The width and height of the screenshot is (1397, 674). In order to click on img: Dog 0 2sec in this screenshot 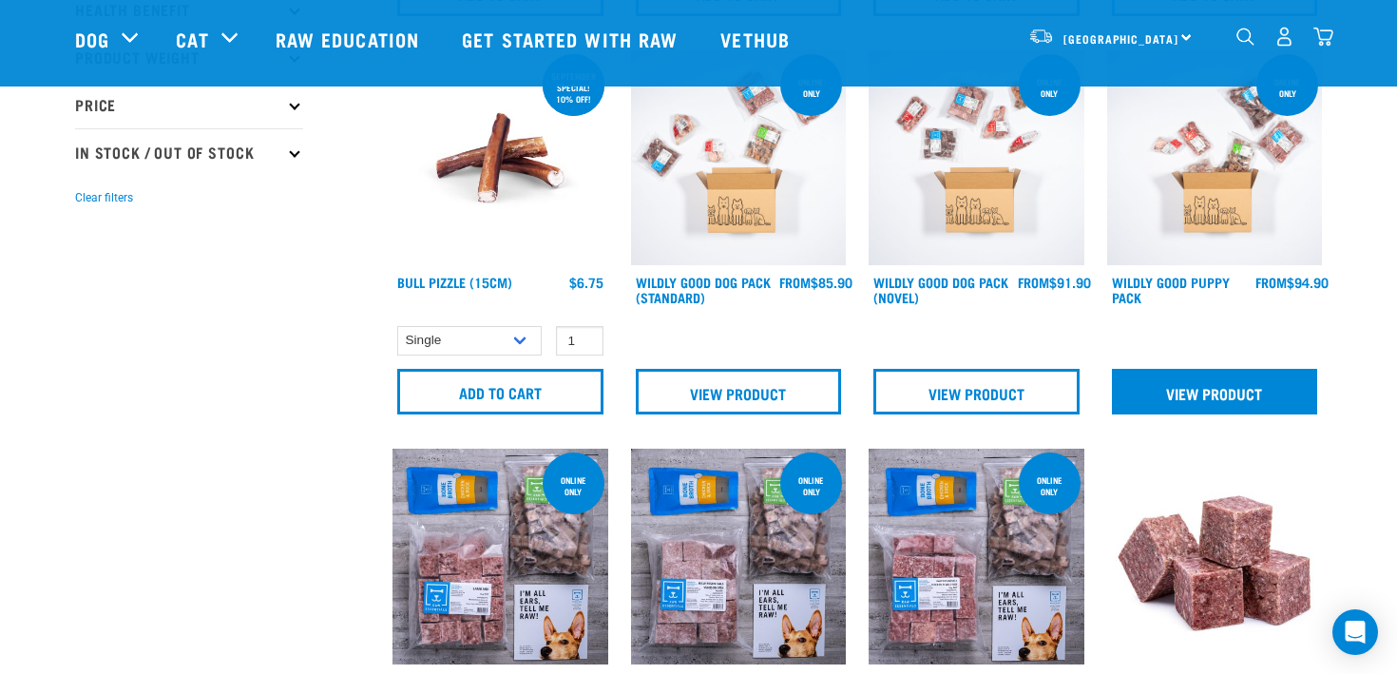, I will do `click(738, 158)`.